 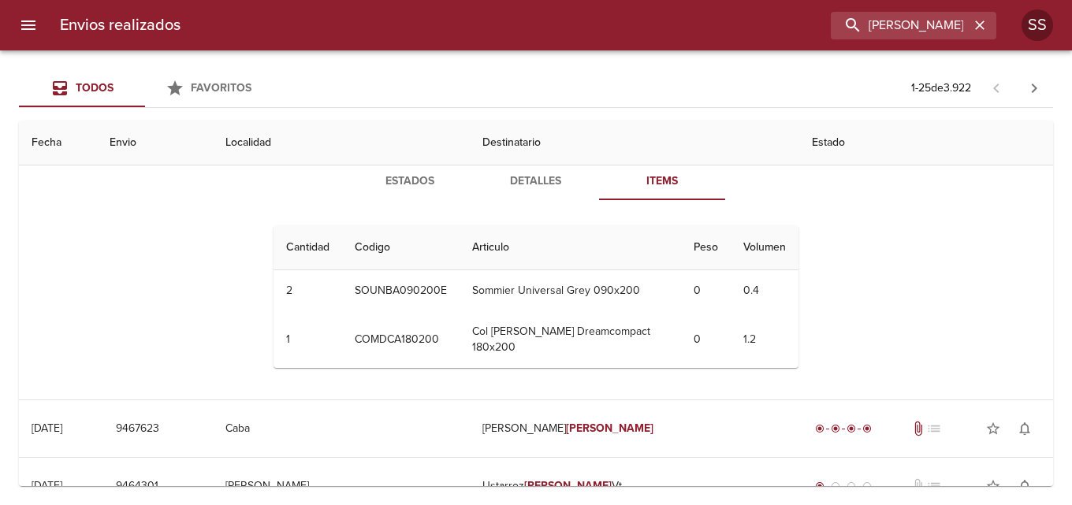 I want to click on td: 1, so click(x=307, y=340).